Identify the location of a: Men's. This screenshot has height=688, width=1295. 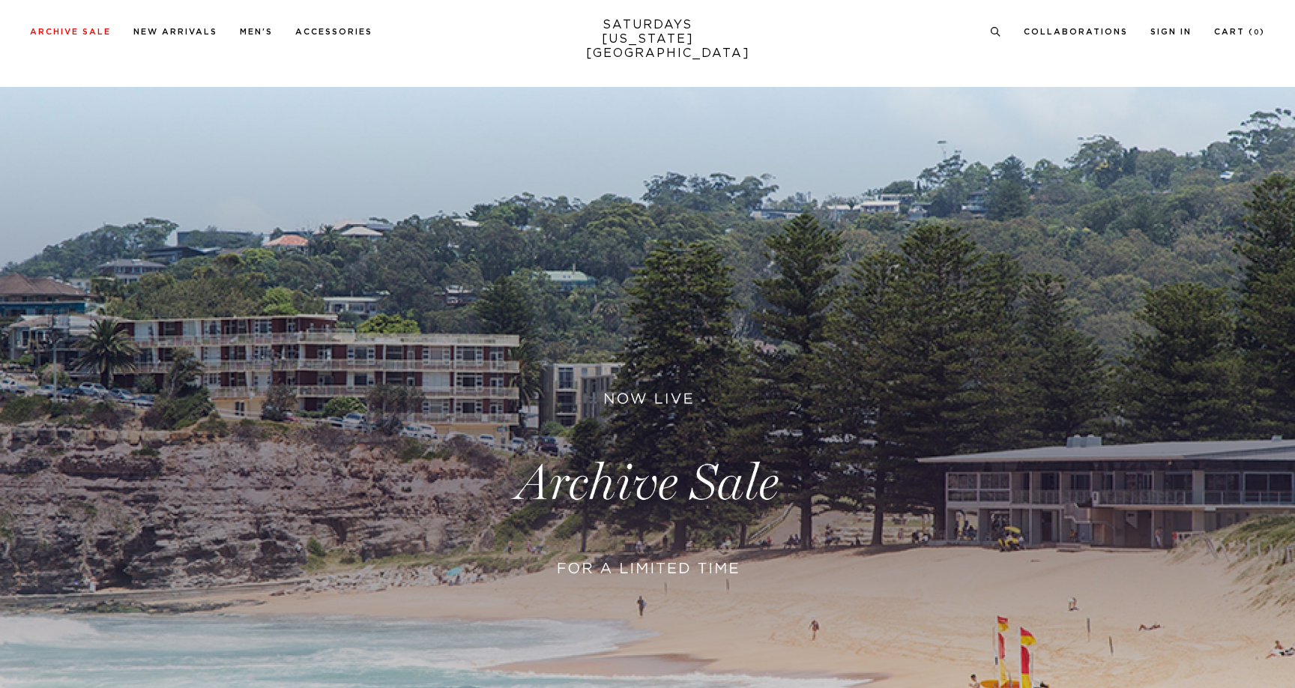
(256, 31).